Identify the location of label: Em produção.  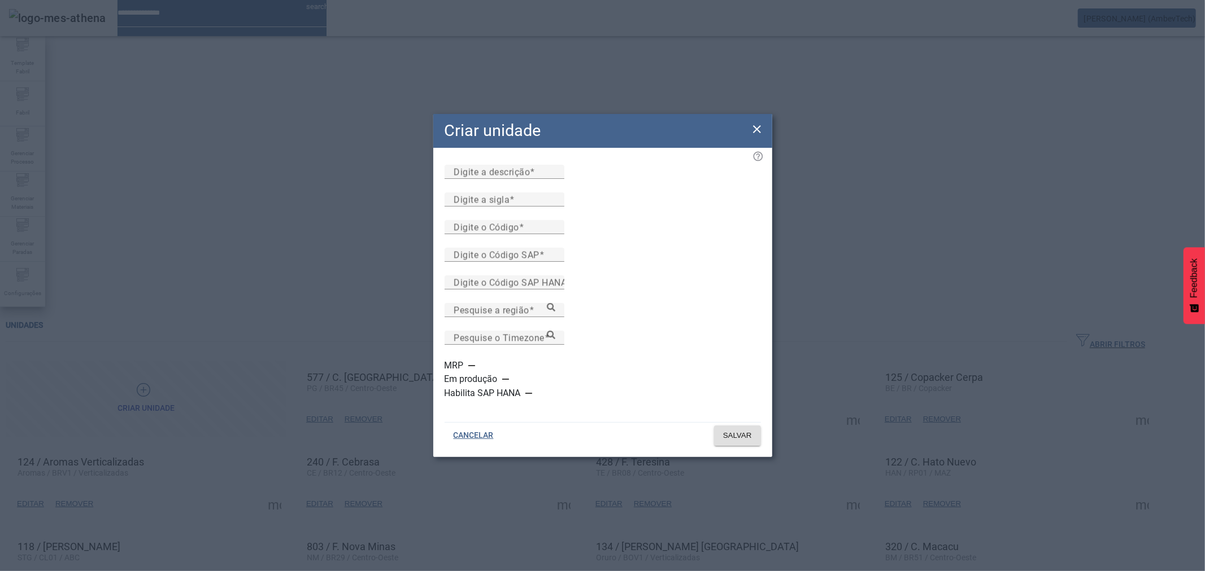
(472, 379).